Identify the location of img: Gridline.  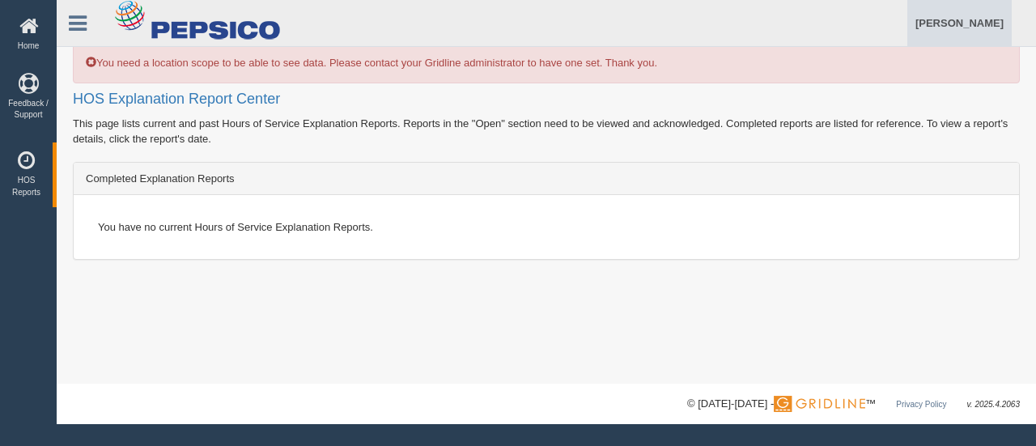
(819, 404).